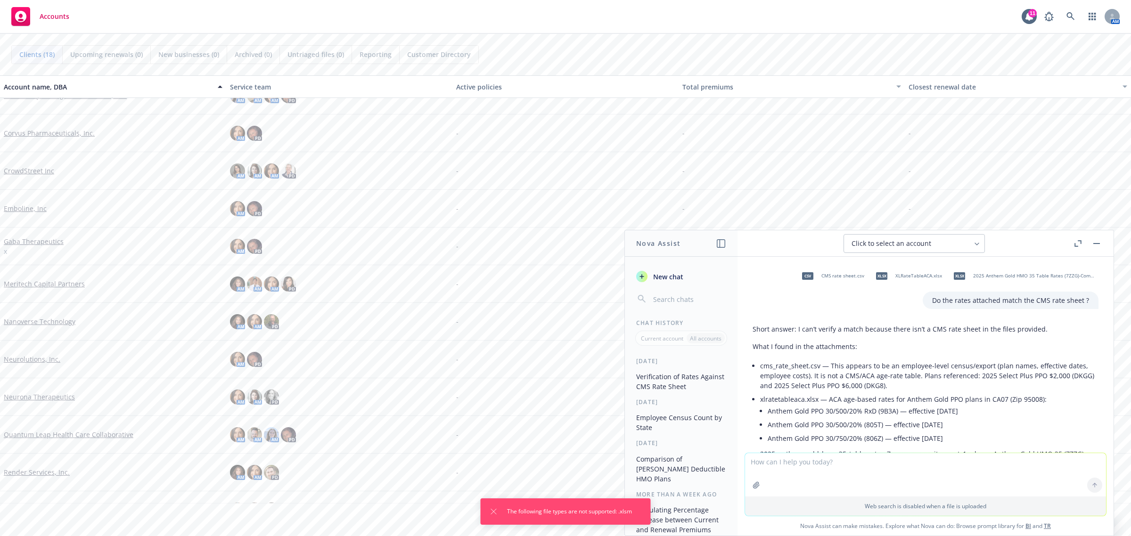 The image size is (1131, 536). What do you see at coordinates (188, 54) in the screenshot?
I see `span: New businesses (0)` at bounding box center [188, 54].